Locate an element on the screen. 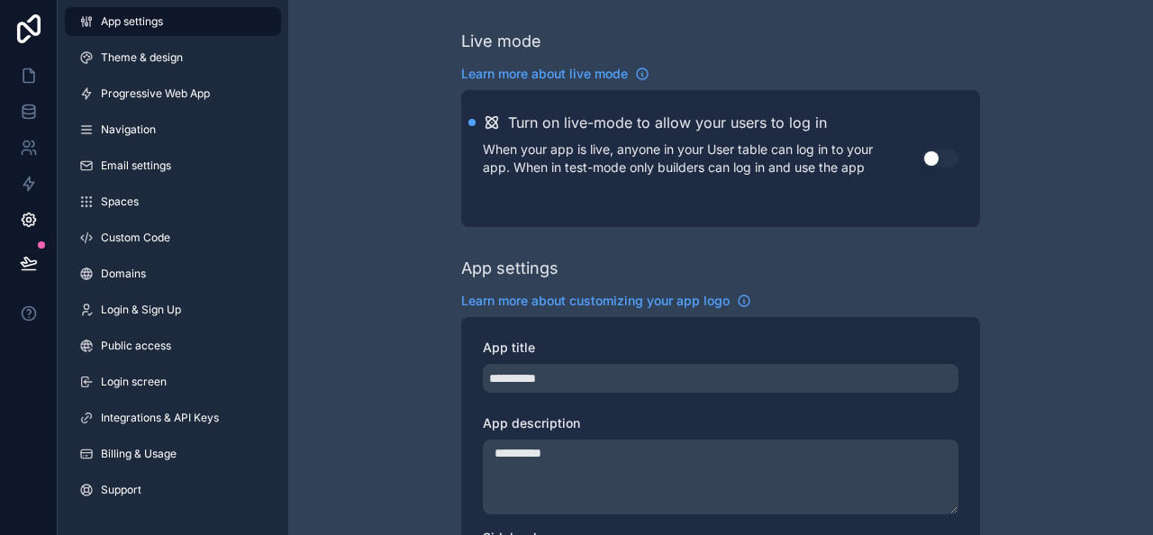  a: App settings is located at coordinates (173, 22).